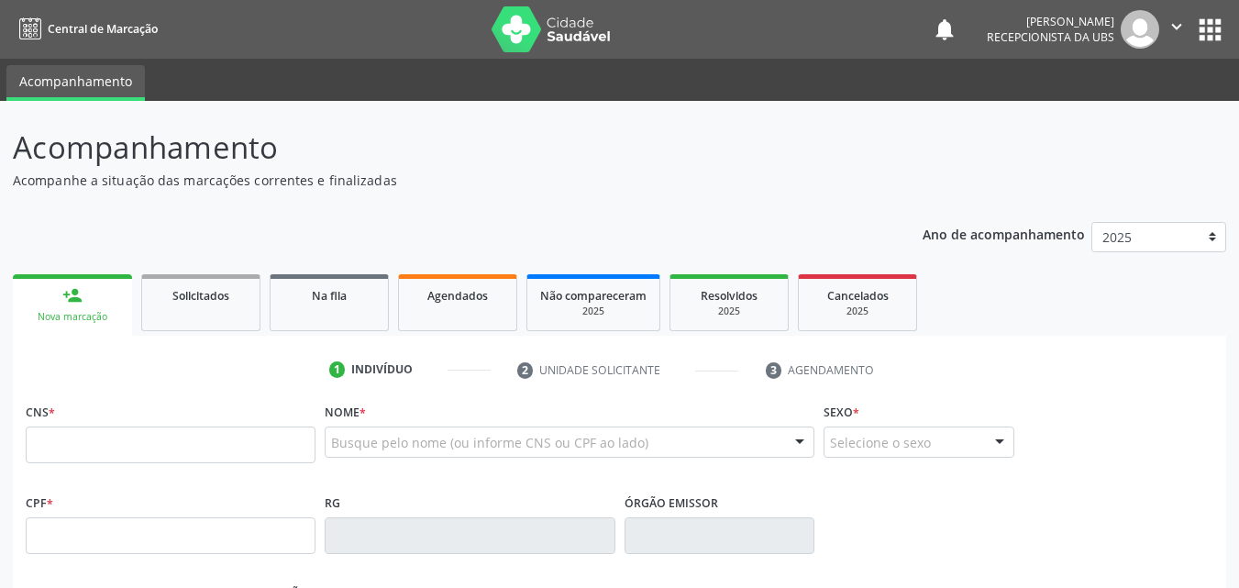 This screenshot has height=588, width=1239. What do you see at coordinates (1140, 29) in the screenshot?
I see `img: img` at bounding box center [1140, 29].